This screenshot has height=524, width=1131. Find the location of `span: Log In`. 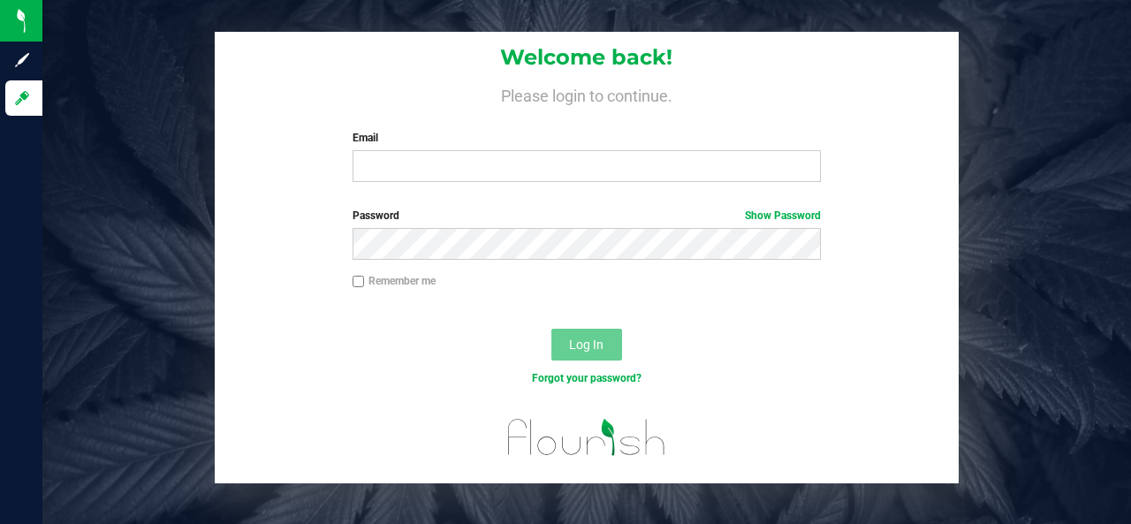

span: Log In is located at coordinates (586, 345).